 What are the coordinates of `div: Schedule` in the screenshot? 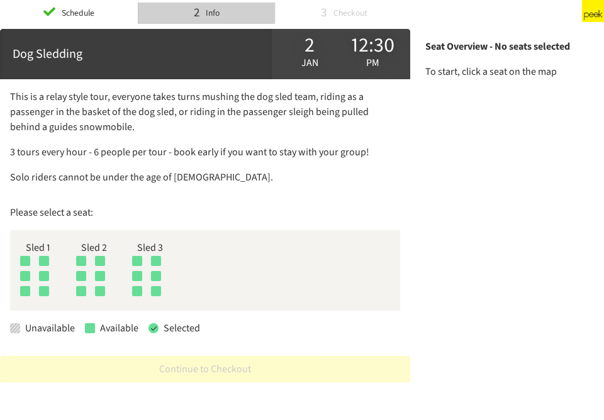 It's located at (76, 13).